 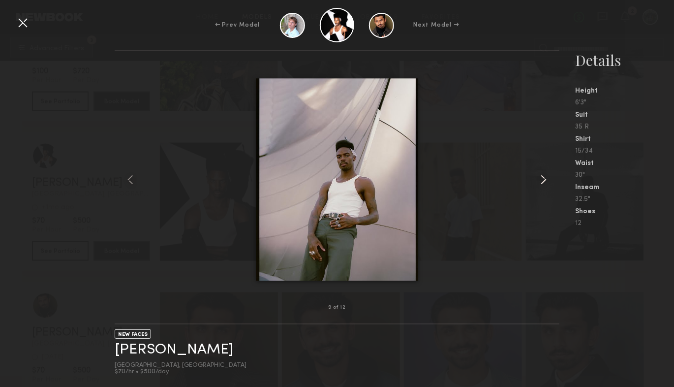 What do you see at coordinates (625, 199) in the screenshot?
I see `div: 32.5"` at bounding box center [625, 199].